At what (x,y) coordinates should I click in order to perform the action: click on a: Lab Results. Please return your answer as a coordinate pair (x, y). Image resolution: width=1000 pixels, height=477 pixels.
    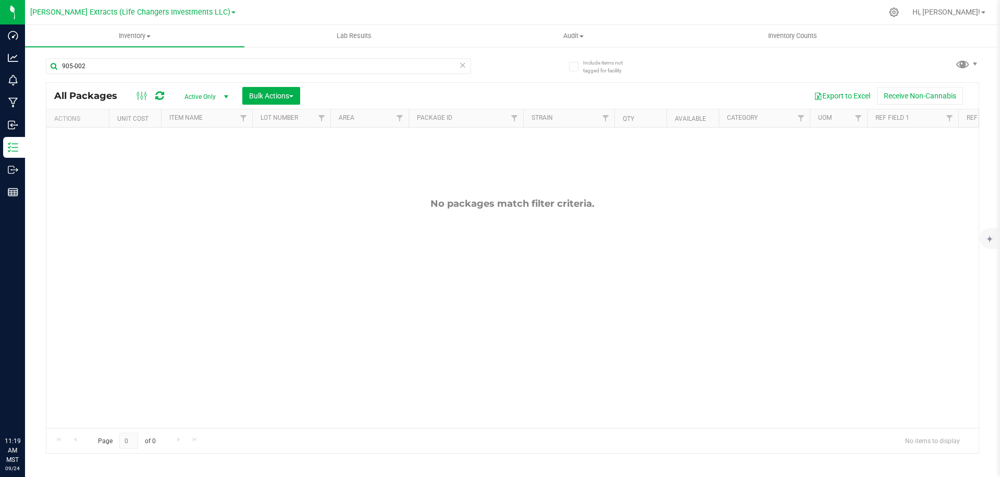
    Looking at the image, I should click on (354, 36).